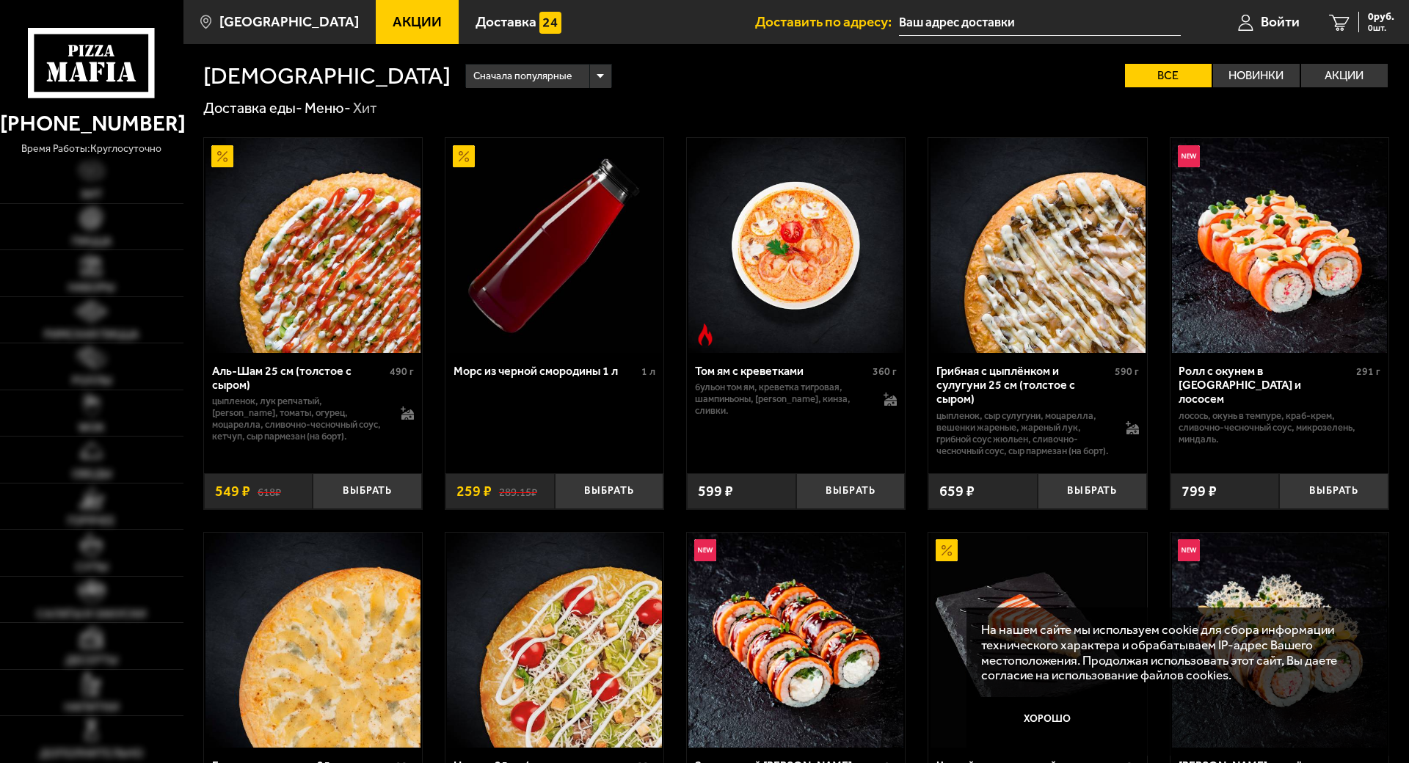 The image size is (1409, 763). What do you see at coordinates (554, 640) in the screenshot?
I see `a: Цезарь 25 см (толстое с сыром)` at bounding box center [554, 640].